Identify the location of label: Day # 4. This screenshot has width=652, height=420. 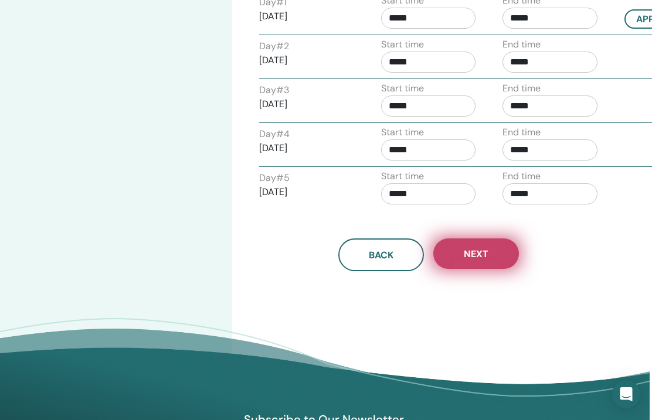
(274, 134).